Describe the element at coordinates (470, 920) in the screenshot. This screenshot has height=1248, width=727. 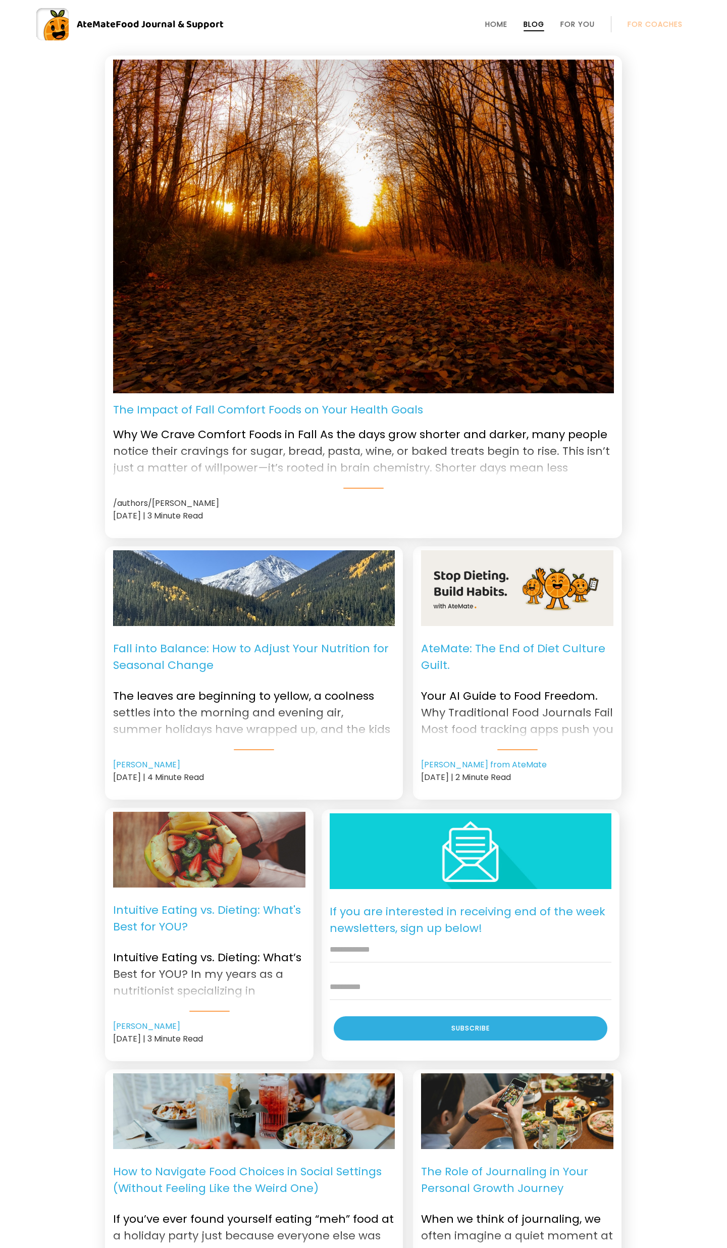
I see `p: If you are interested in receiving end of the week newsletters, sign up below!` at that location.